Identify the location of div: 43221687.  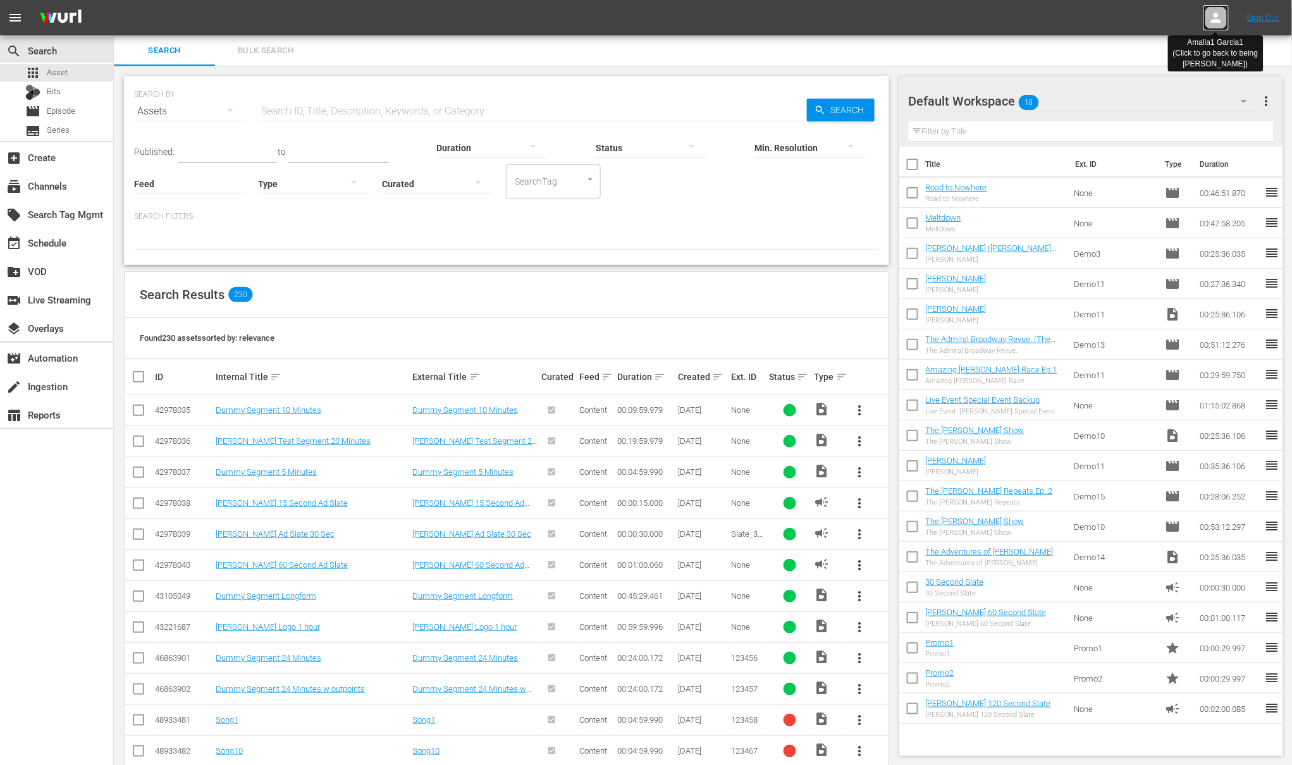
(183, 627).